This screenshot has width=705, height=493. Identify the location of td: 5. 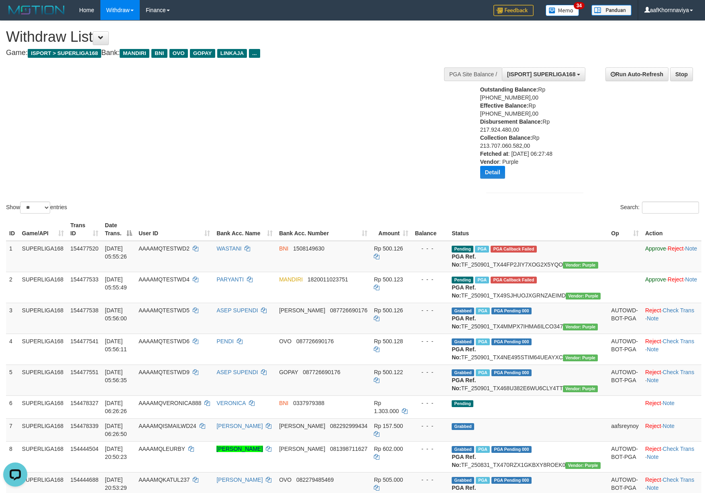
(12, 380).